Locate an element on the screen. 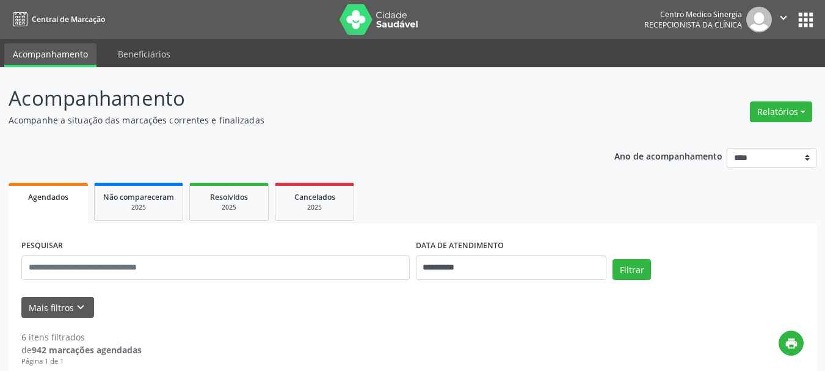  span: Resolvidos is located at coordinates (229, 197).